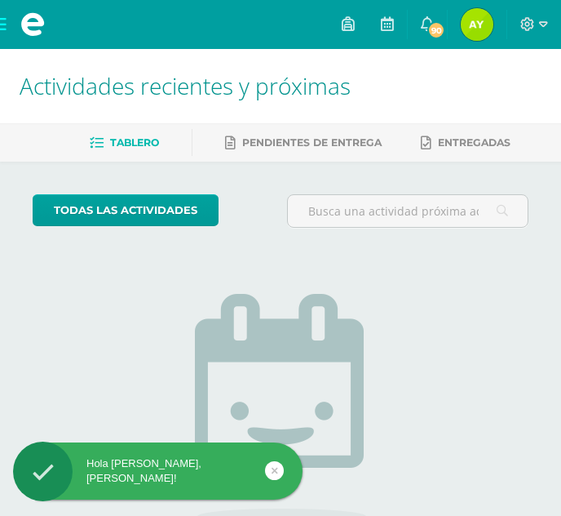 The height and width of the screenshot is (516, 561). What do you see at coordinates (408, 211) in the screenshot?
I see `input: Busca una actividad próxima aquí...` at bounding box center [408, 211].